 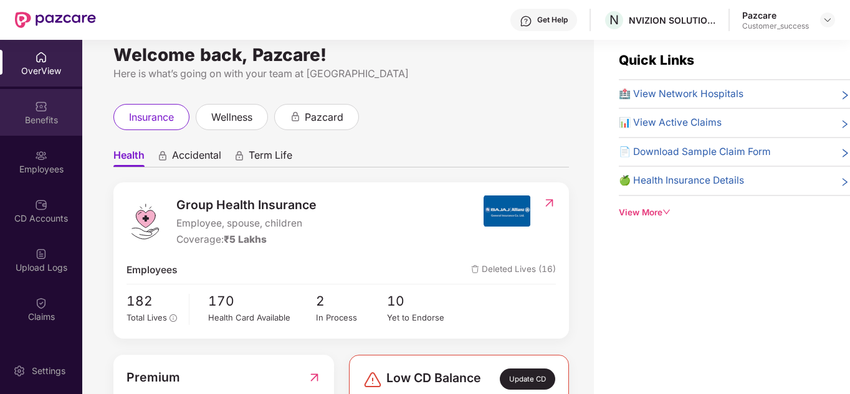 What do you see at coordinates (270, 158) in the screenshot?
I see `span: Term Life` at bounding box center [270, 158].